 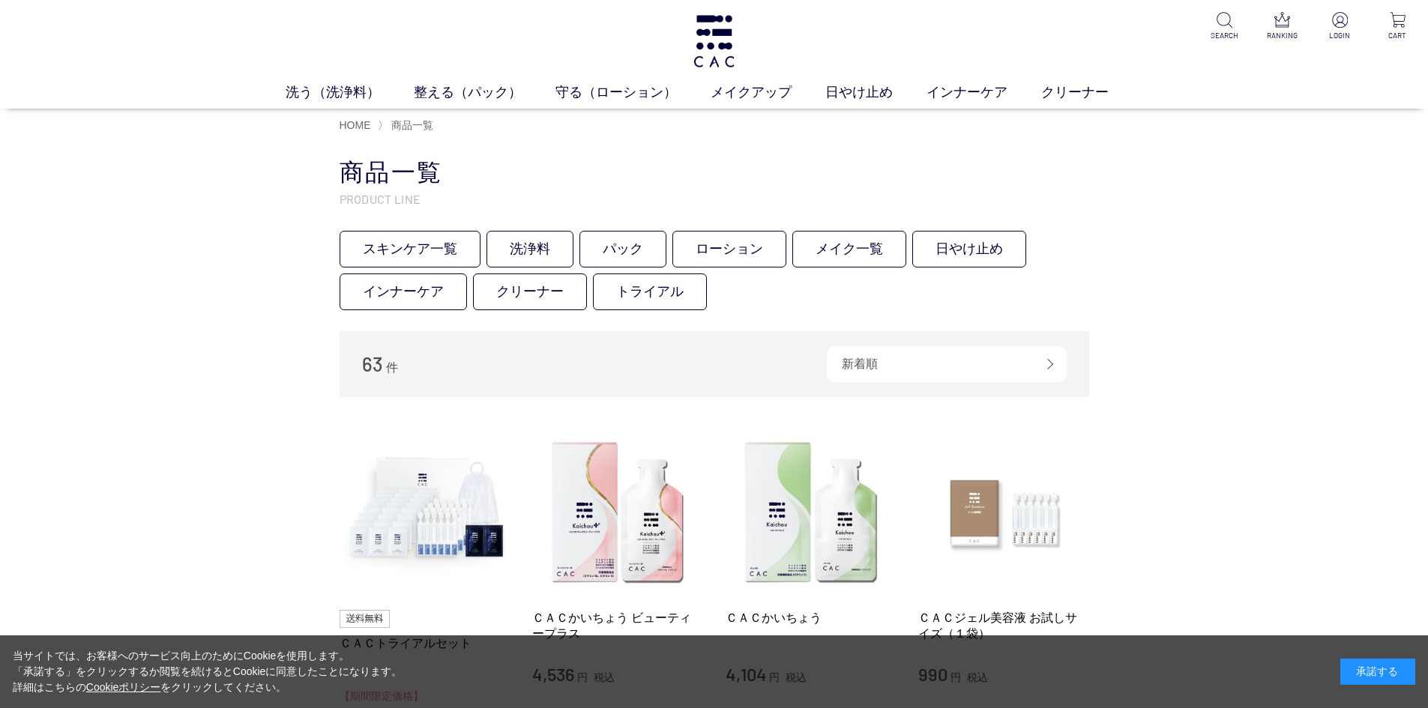 I want to click on img: ＣＡＣかいちょう, so click(x=811, y=513).